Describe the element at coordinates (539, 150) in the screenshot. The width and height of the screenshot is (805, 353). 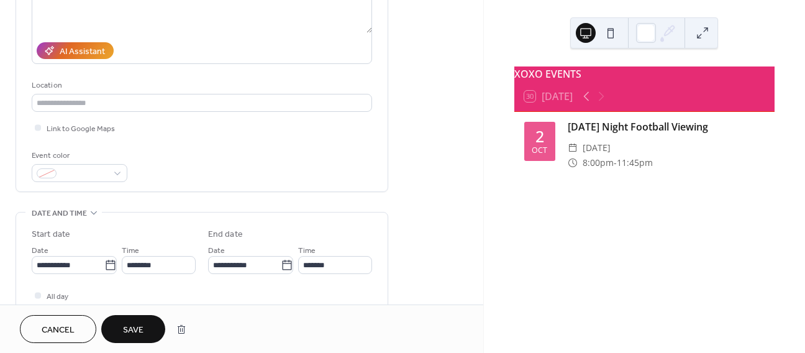
I see `div: Oct` at that location.